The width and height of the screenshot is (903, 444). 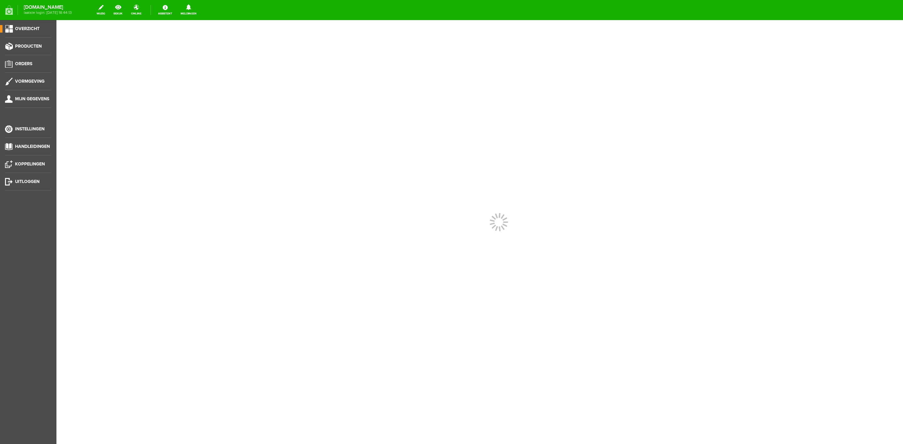 I want to click on span: Instellingen, so click(x=30, y=129).